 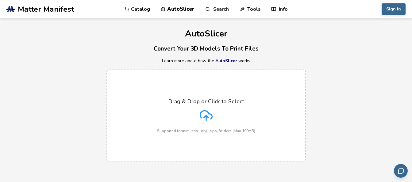 I want to click on p: Supported format: .stls, .obj, .zips, folders (Max 100MB), so click(x=206, y=131).